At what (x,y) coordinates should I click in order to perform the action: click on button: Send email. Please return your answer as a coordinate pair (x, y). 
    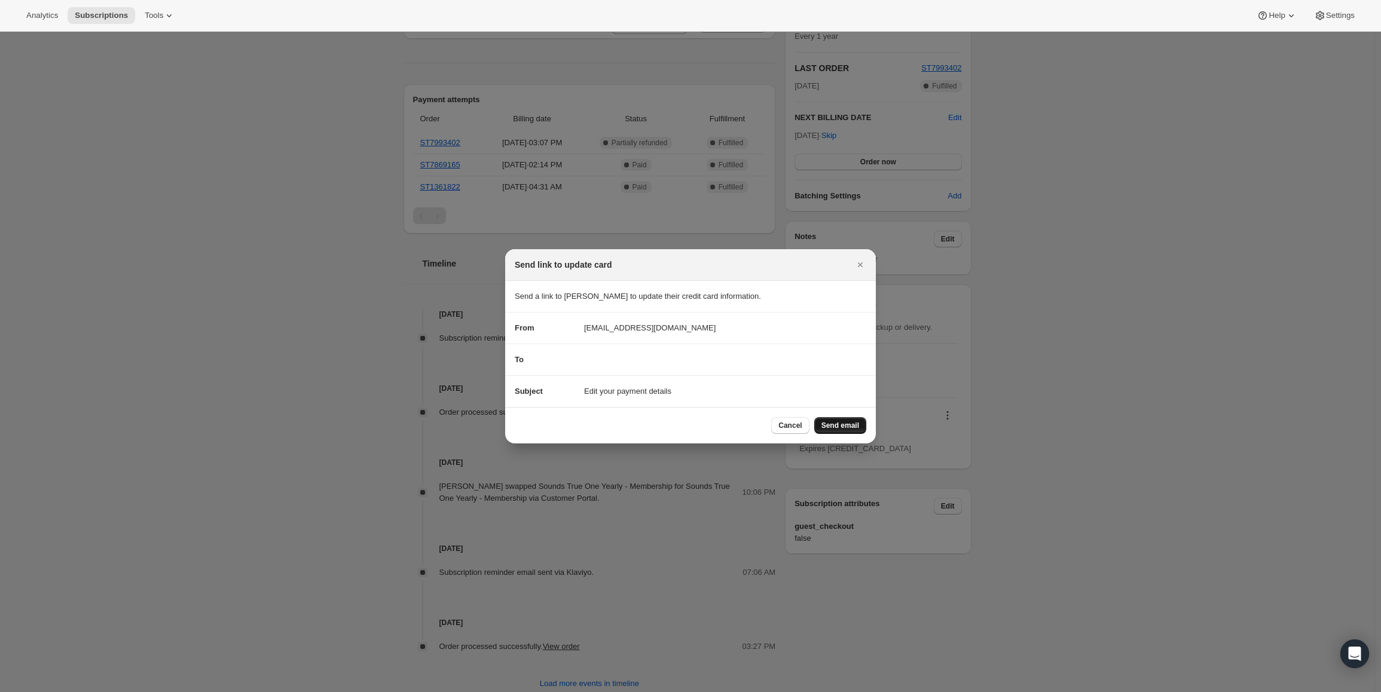
    Looking at the image, I should click on (840, 426).